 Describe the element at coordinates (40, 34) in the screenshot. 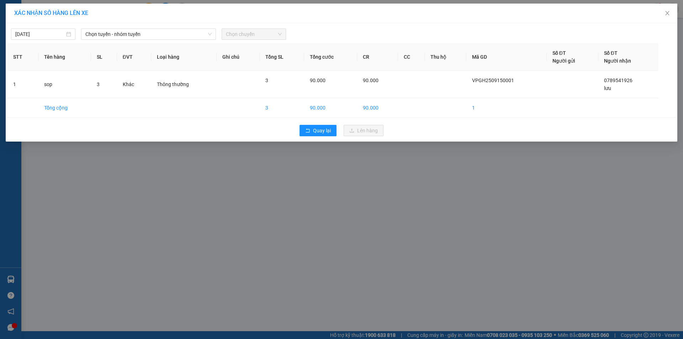

I see `input: 15/09/2025` at that location.